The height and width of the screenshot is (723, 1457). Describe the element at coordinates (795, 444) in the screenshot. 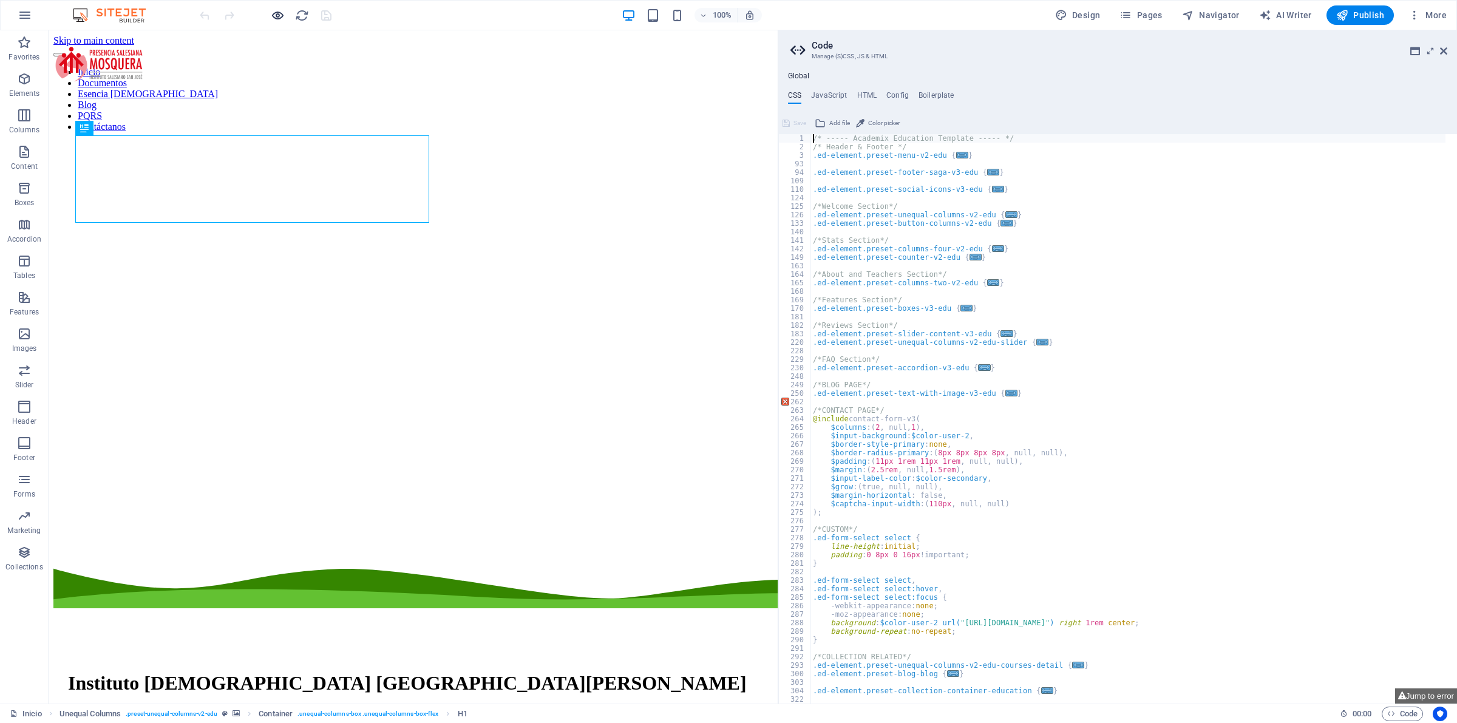

I see `div: 267` at that location.